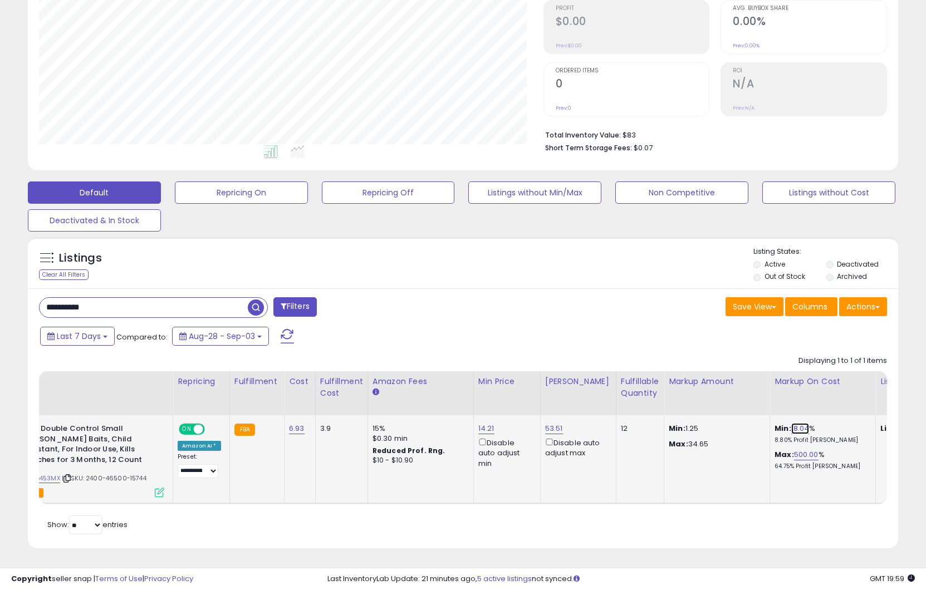  What do you see at coordinates (297, 429) in the screenshot?
I see `a: 6.93` at bounding box center [297, 429].